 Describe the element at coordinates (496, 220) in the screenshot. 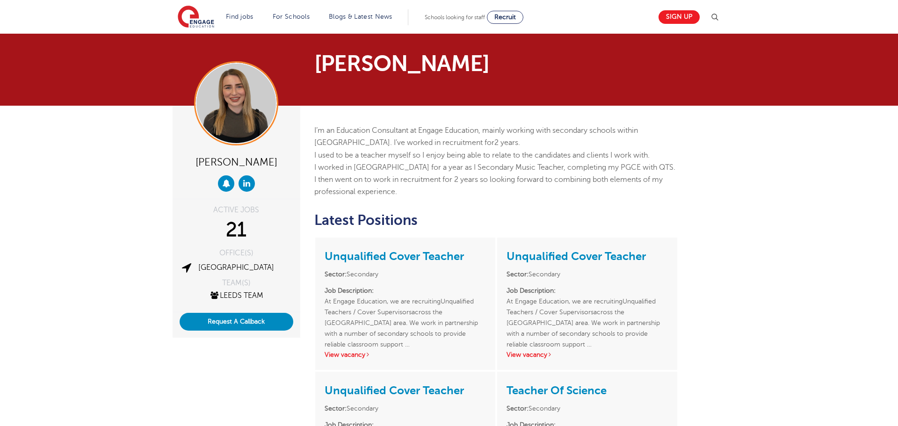

I see `h2: Latest Positions` at that location.